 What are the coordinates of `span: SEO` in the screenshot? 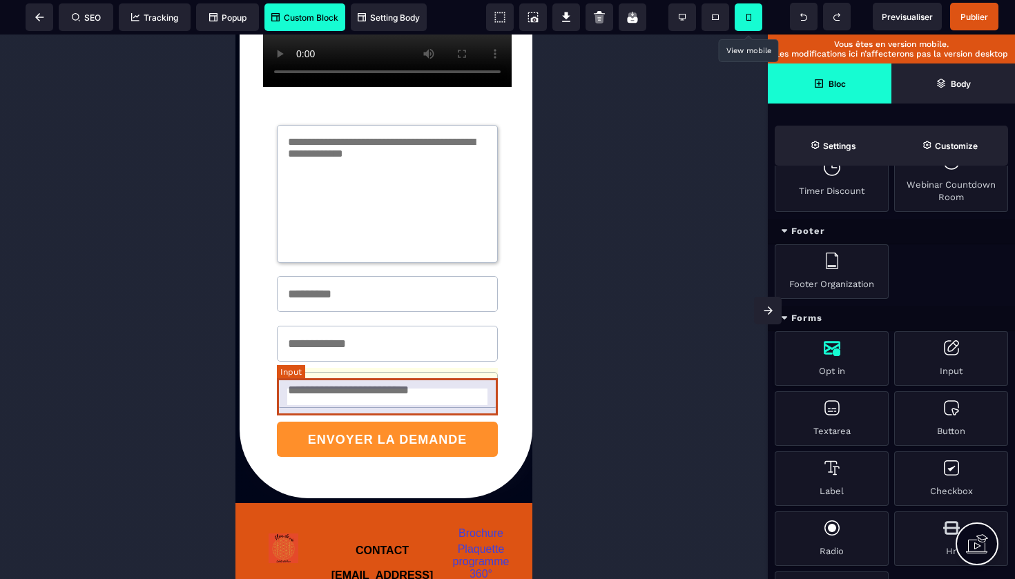 It's located at (86, 17).